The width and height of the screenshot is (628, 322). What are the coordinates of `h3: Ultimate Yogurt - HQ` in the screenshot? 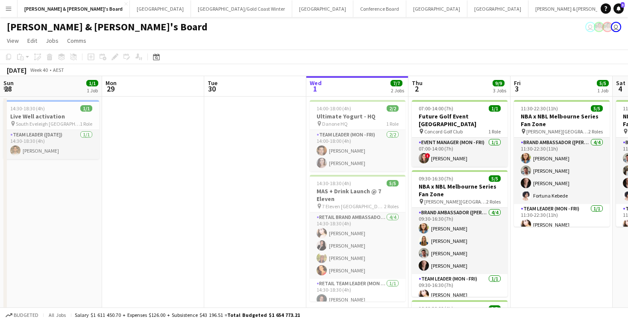 It's located at (358, 116).